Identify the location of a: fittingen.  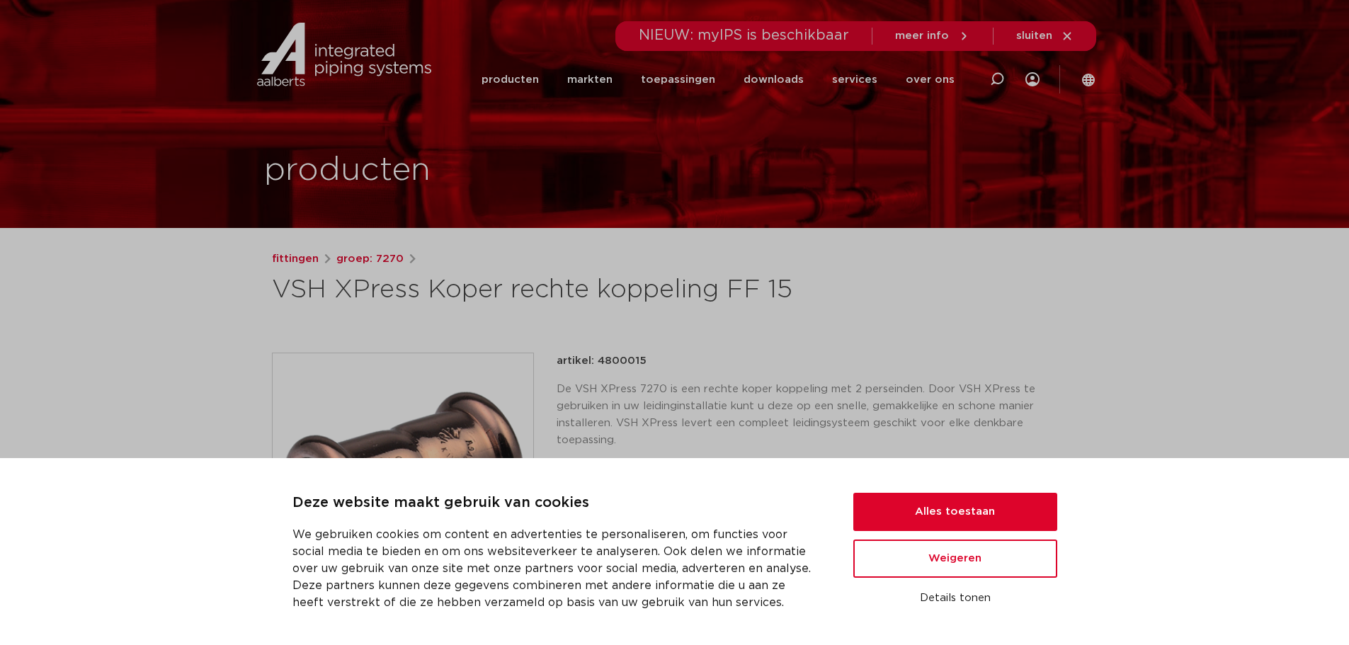
(295, 259).